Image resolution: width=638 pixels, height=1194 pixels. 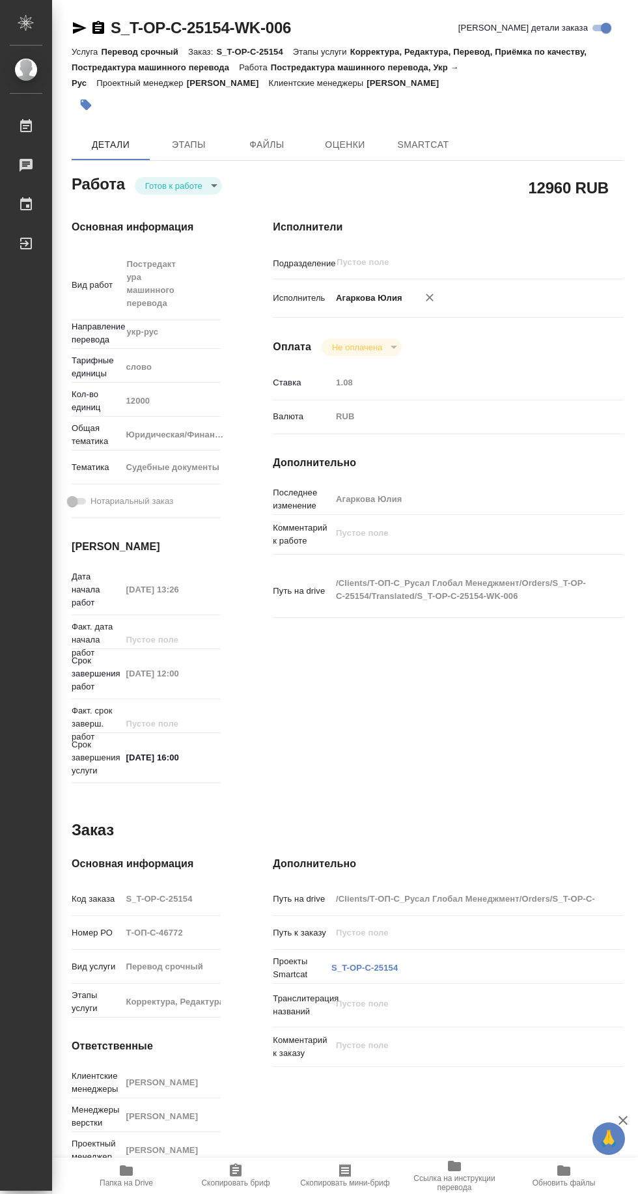 What do you see at coordinates (98, 183) in the screenshot?
I see `h2: Работа` at bounding box center [98, 183].